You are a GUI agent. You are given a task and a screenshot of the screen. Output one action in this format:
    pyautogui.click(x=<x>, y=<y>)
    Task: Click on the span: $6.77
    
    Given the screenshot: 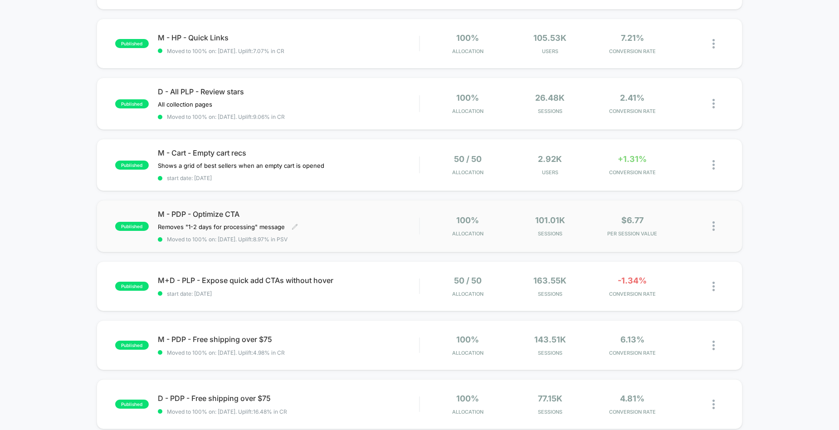 What is the action you would take?
    pyautogui.click(x=632, y=220)
    